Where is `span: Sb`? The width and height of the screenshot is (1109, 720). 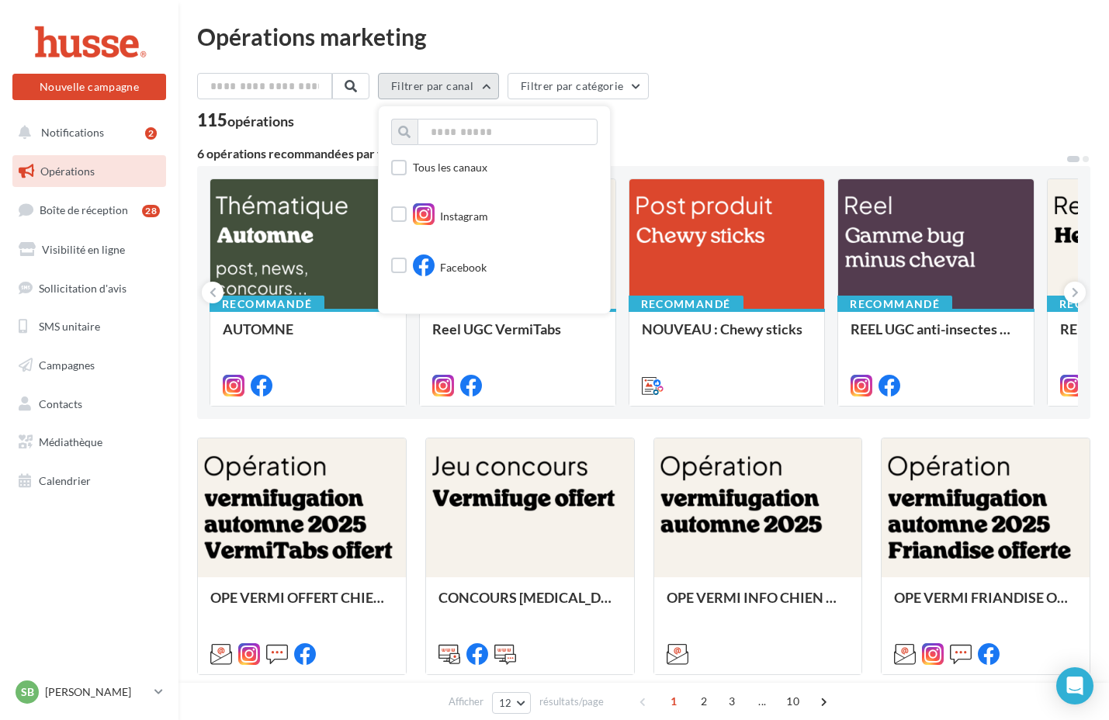
span: Sb is located at coordinates (27, 693).